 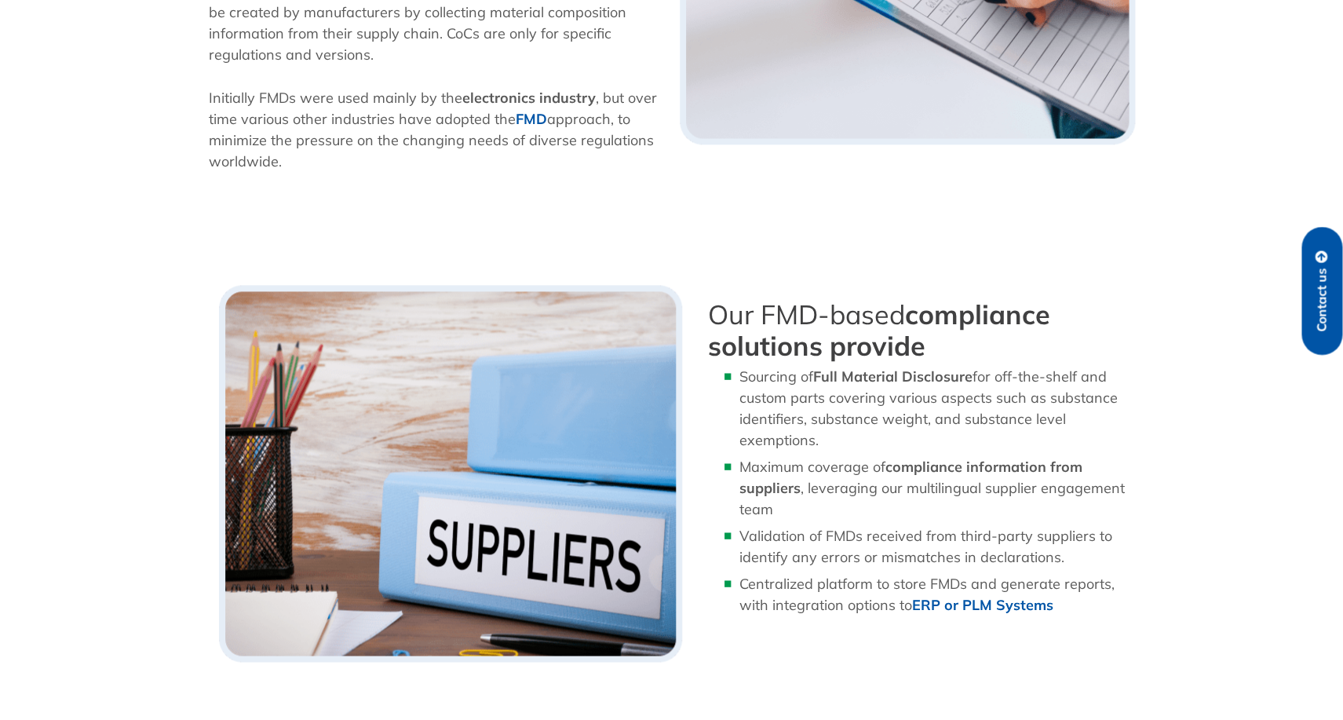 I want to click on strong: compliance solutions provide, so click(x=879, y=330).